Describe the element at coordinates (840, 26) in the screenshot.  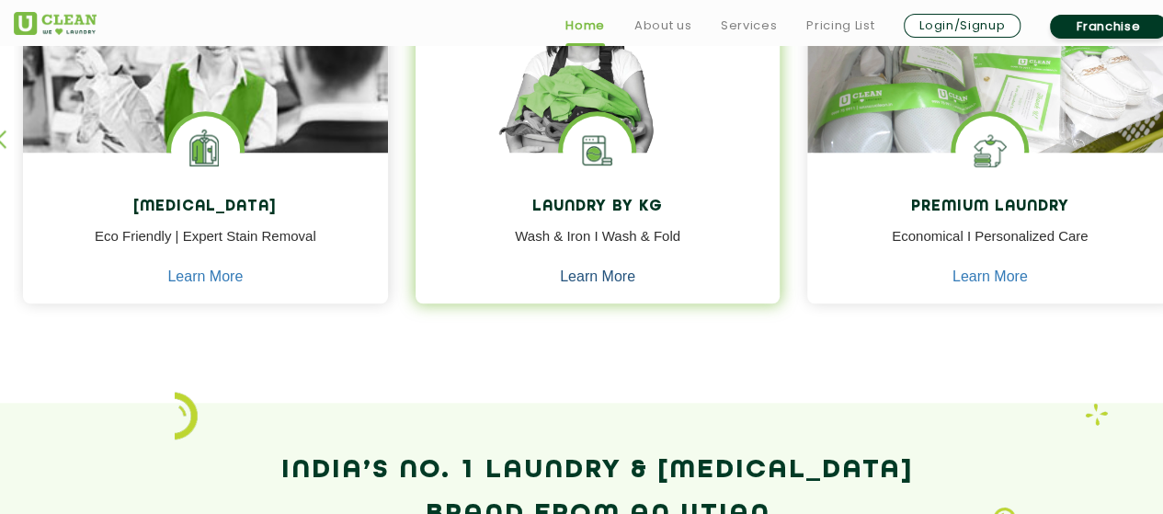
I see `a: Pricing List` at that location.